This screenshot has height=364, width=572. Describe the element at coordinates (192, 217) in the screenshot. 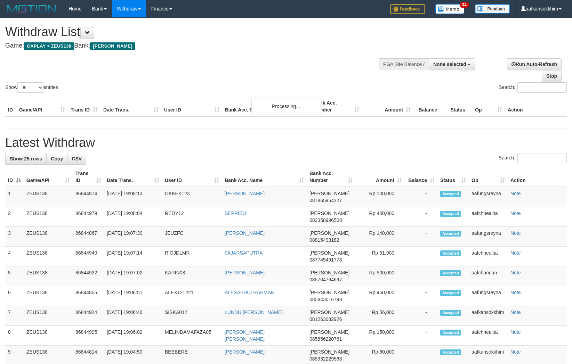

I see `td: REDY12` at that location.